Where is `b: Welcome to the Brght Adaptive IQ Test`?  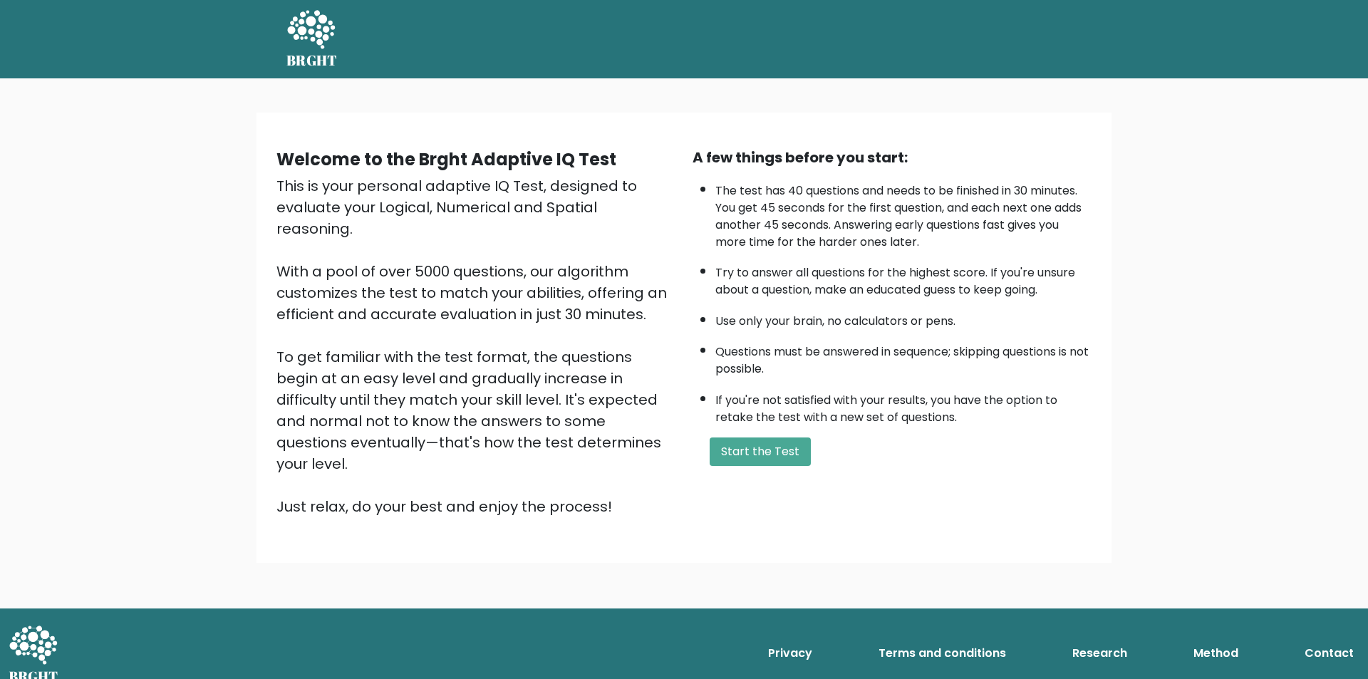
b: Welcome to the Brght Adaptive IQ Test is located at coordinates (446, 159).